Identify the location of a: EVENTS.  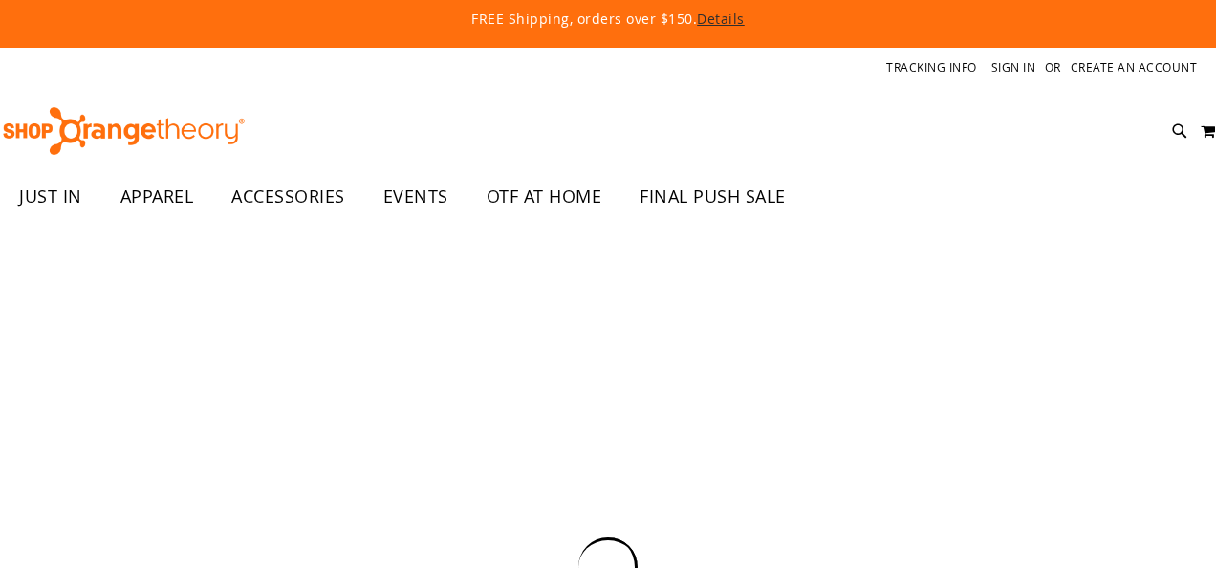
(416, 197).